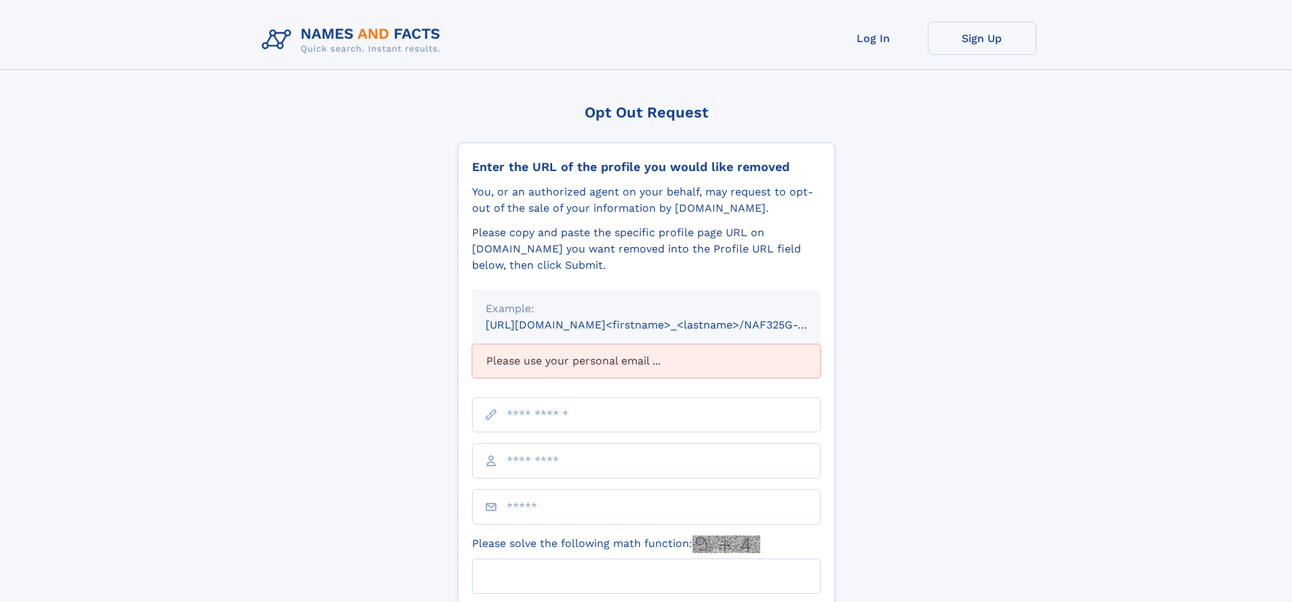 This screenshot has height=602, width=1292. I want to click on a: Sign Up, so click(982, 38).